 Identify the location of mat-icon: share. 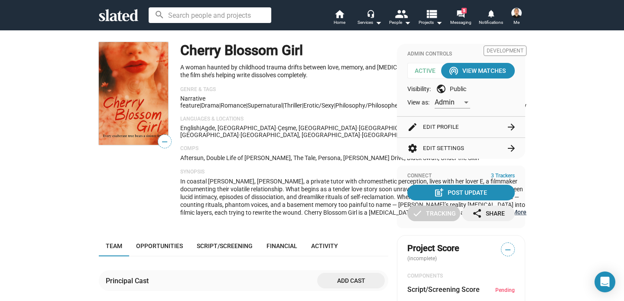
(477, 213).